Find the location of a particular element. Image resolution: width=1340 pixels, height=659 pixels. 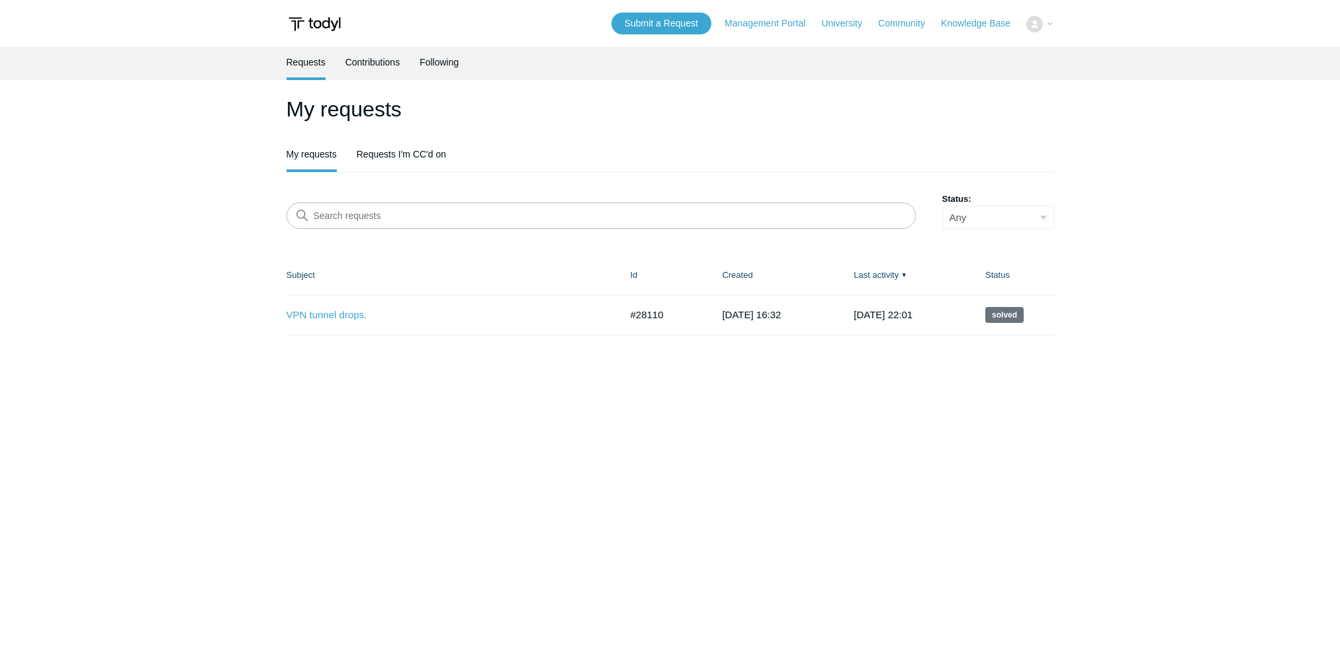

a: My requests is located at coordinates (312, 154).